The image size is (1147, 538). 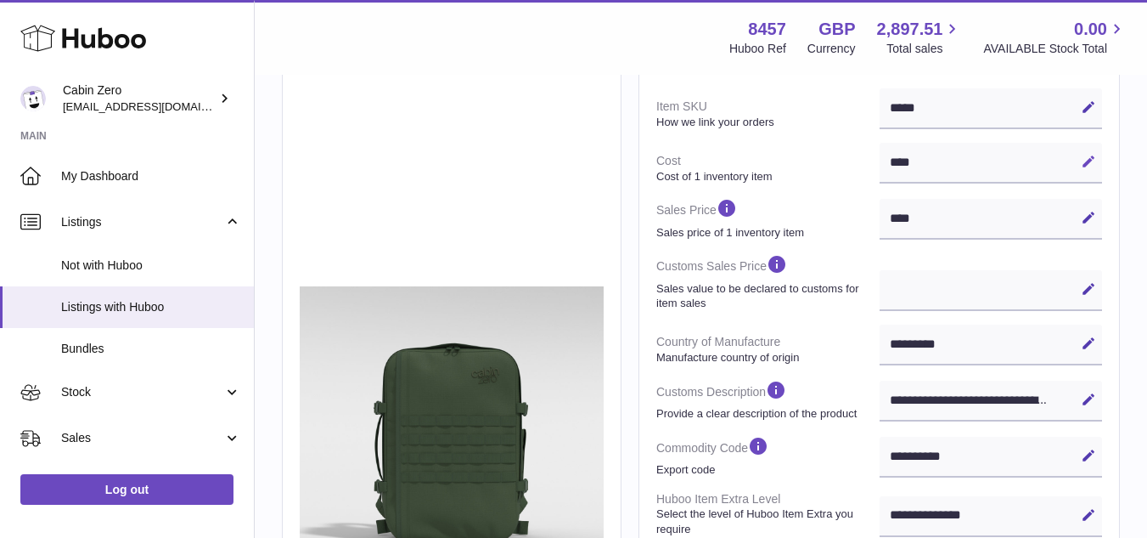 I want to click on span: Listings with Huboo, so click(x=151, y=307).